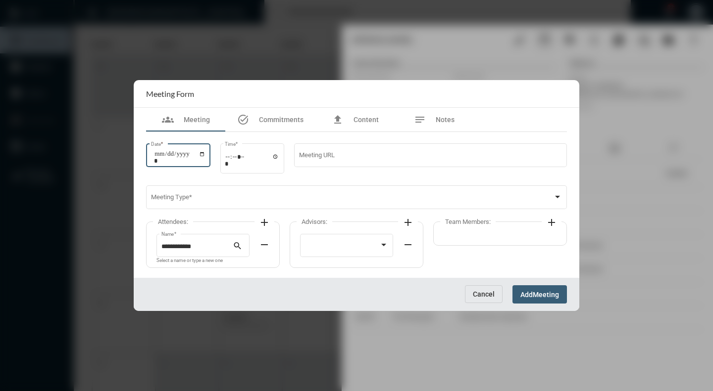 The image size is (713, 391). I want to click on mat-icon: file_upload, so click(337, 120).